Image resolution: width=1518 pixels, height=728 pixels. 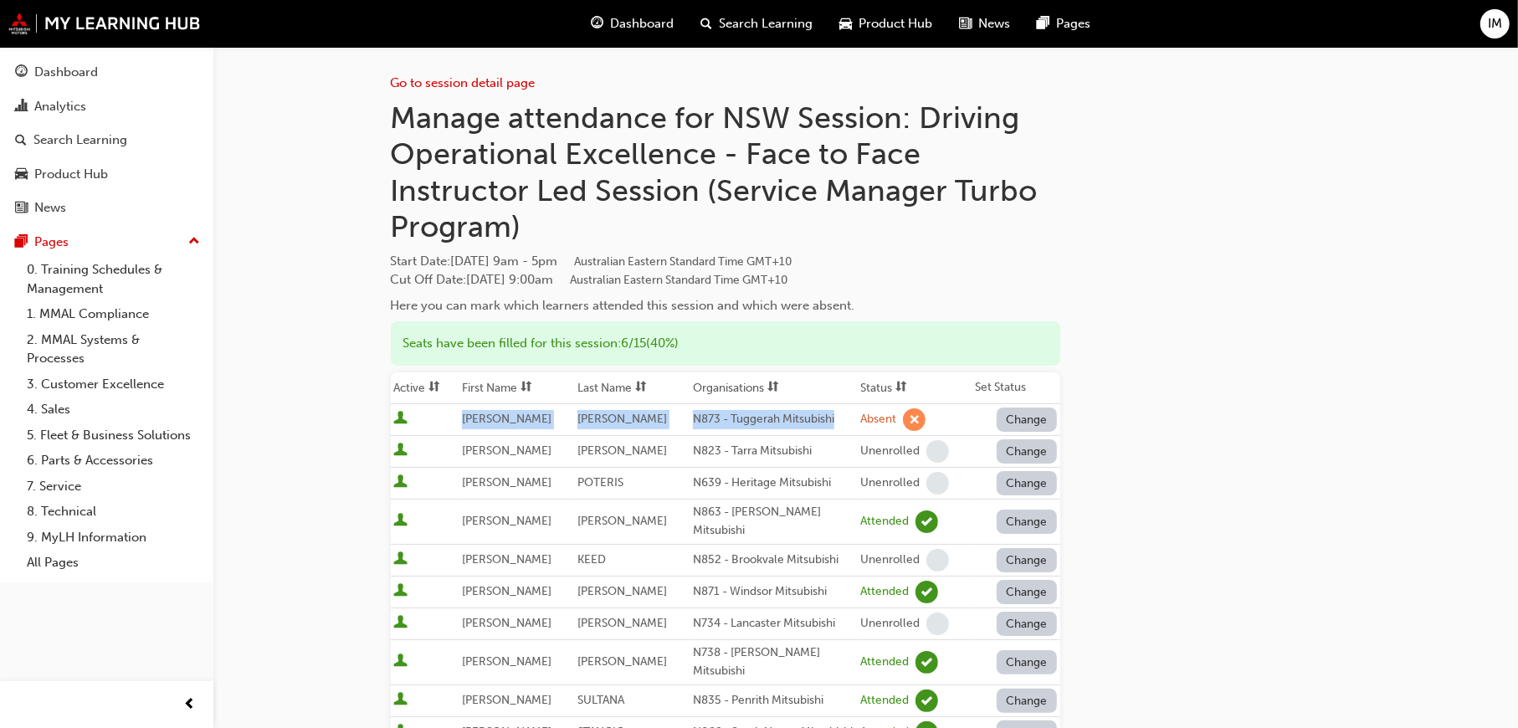 I want to click on div: Search Learning, so click(x=80, y=140).